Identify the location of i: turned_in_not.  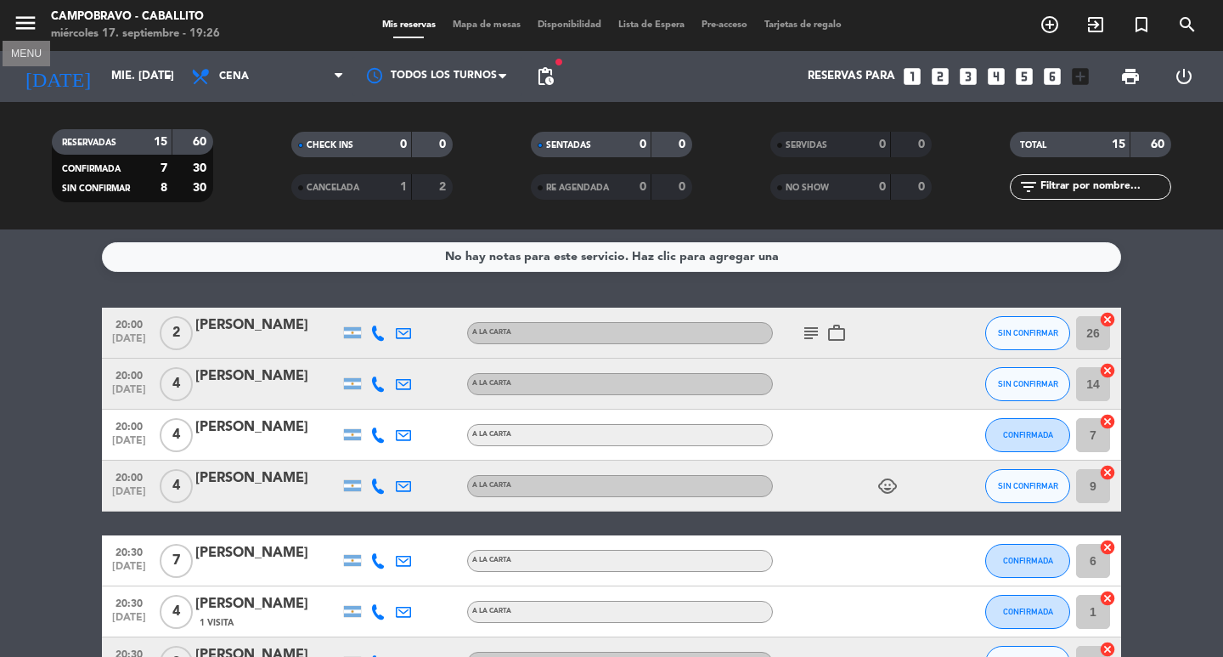
(1142, 25).